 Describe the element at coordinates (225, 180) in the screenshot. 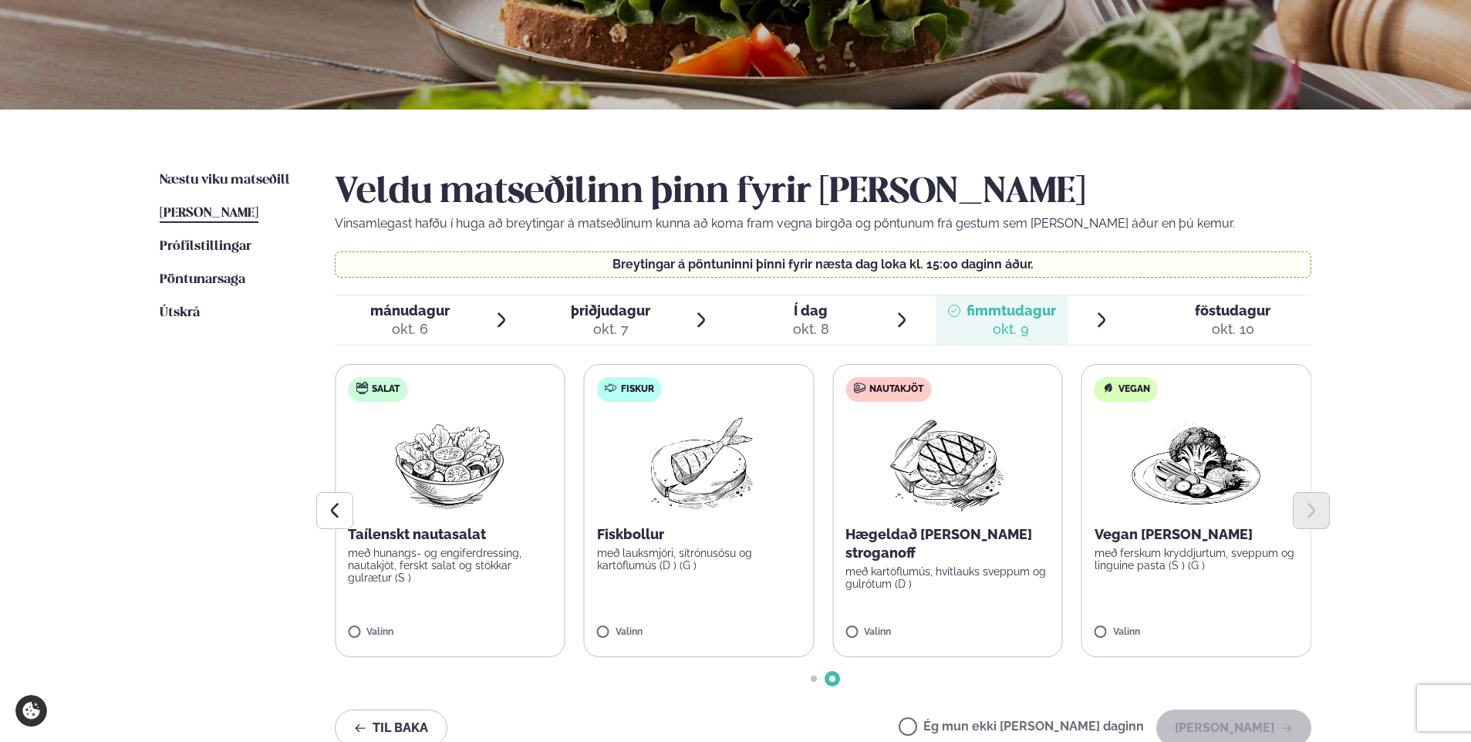

I see `span: Næstu viku matseðill` at that location.